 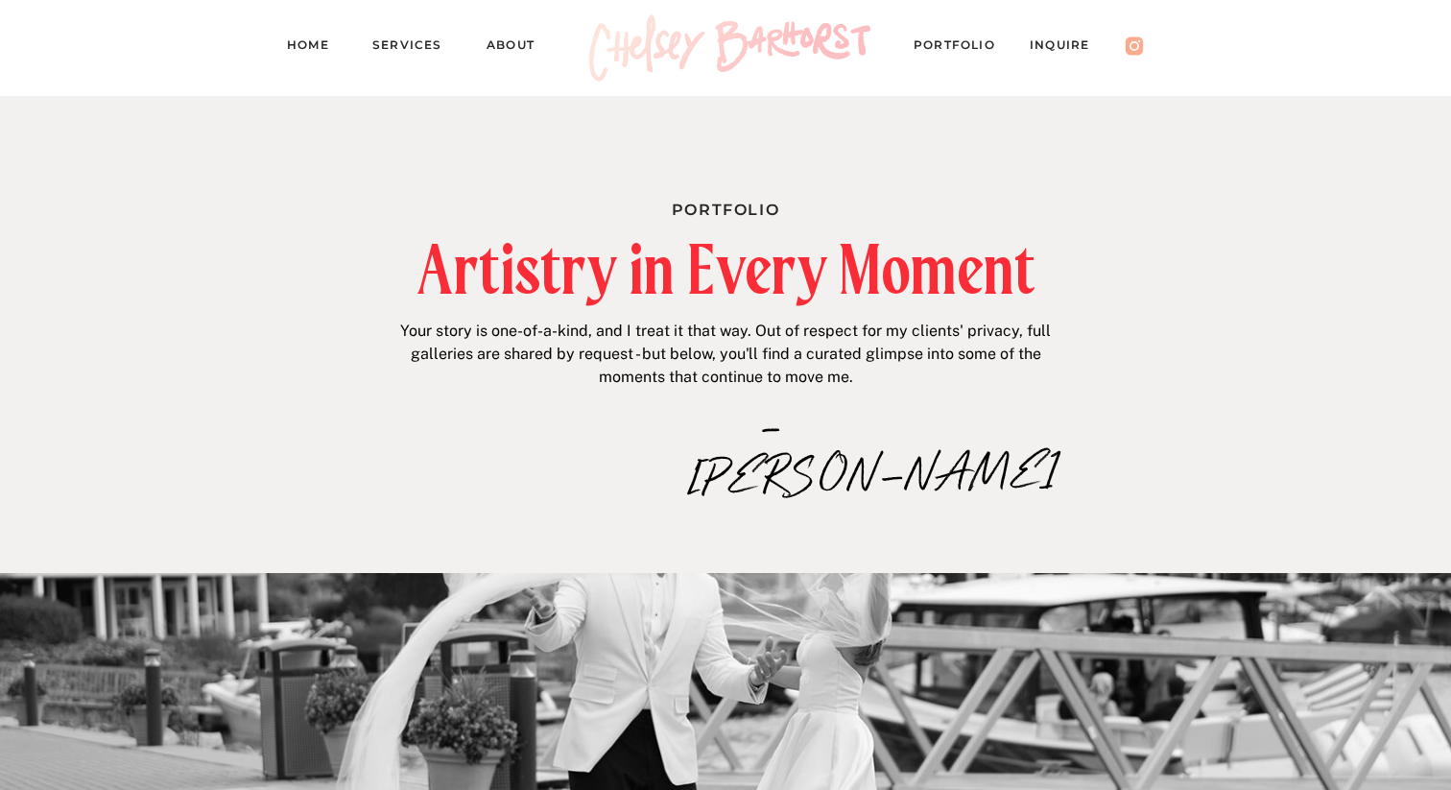 What do you see at coordinates (963, 48) in the screenshot?
I see `nav: PORTFOLIO` at bounding box center [963, 48].